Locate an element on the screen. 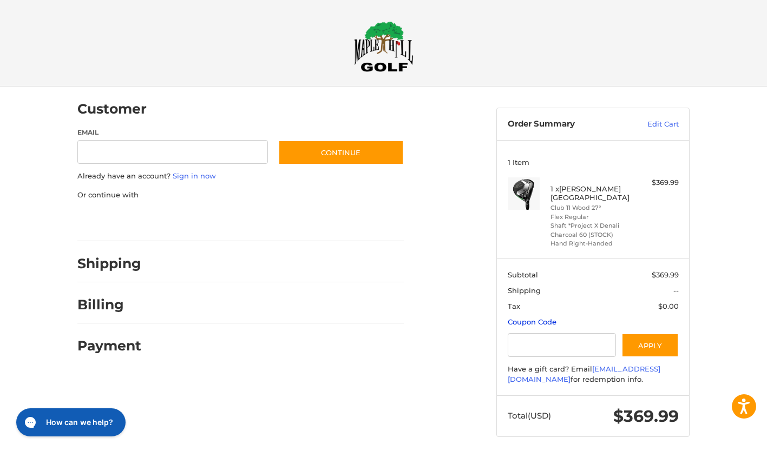 This screenshot has height=451, width=767. a: Sign in now is located at coordinates (194, 176).